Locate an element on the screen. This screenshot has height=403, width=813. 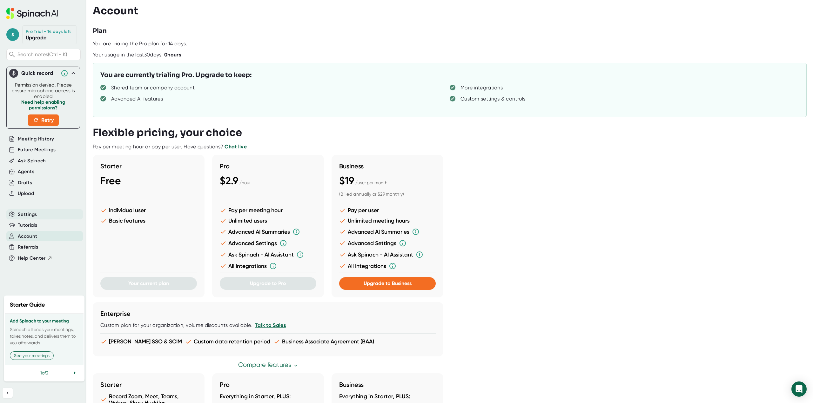
span: Tutorials is located at coordinates (27, 225).